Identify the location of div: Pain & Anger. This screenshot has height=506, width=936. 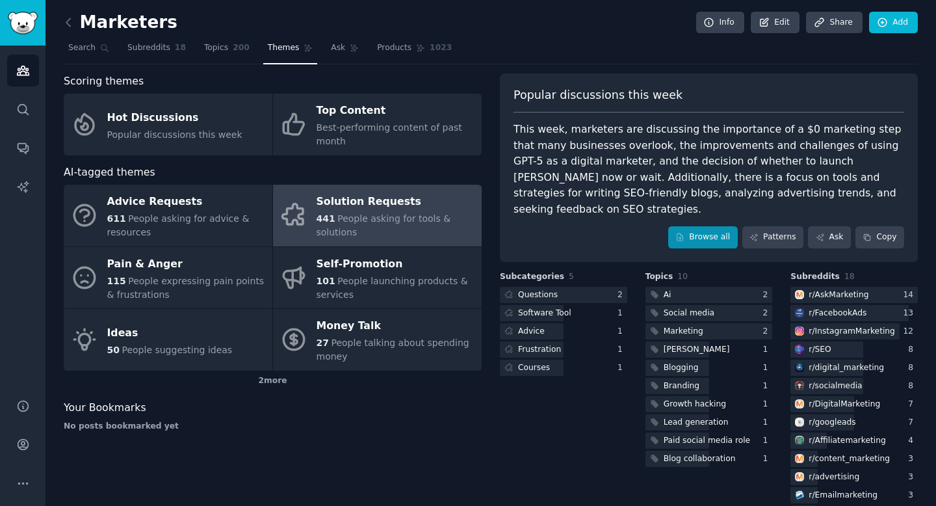
(187, 264).